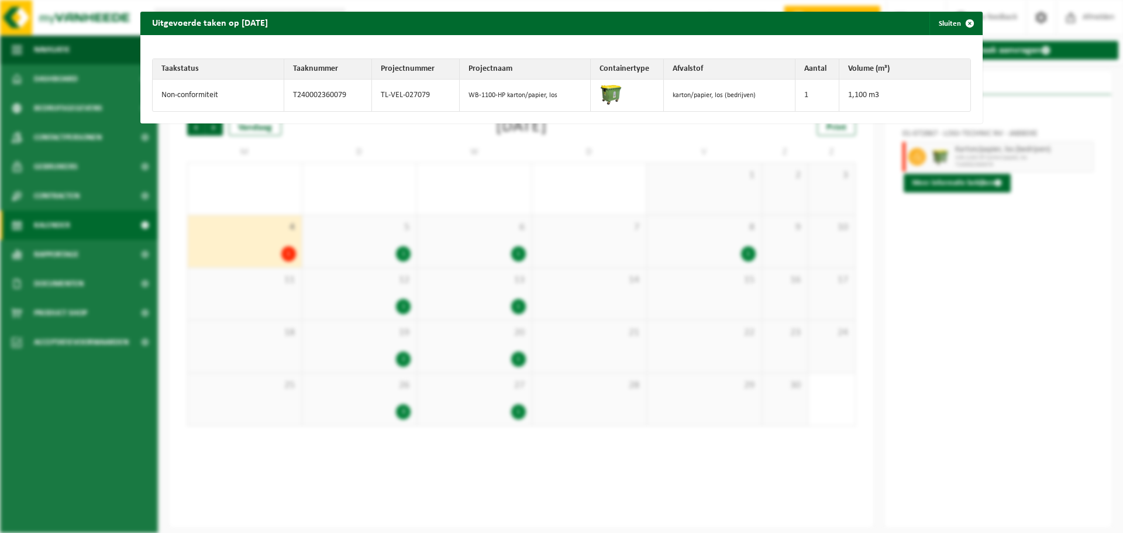 Image resolution: width=1123 pixels, height=533 pixels. Describe the element at coordinates (328, 69) in the screenshot. I see `th: Taaknummer` at that location.